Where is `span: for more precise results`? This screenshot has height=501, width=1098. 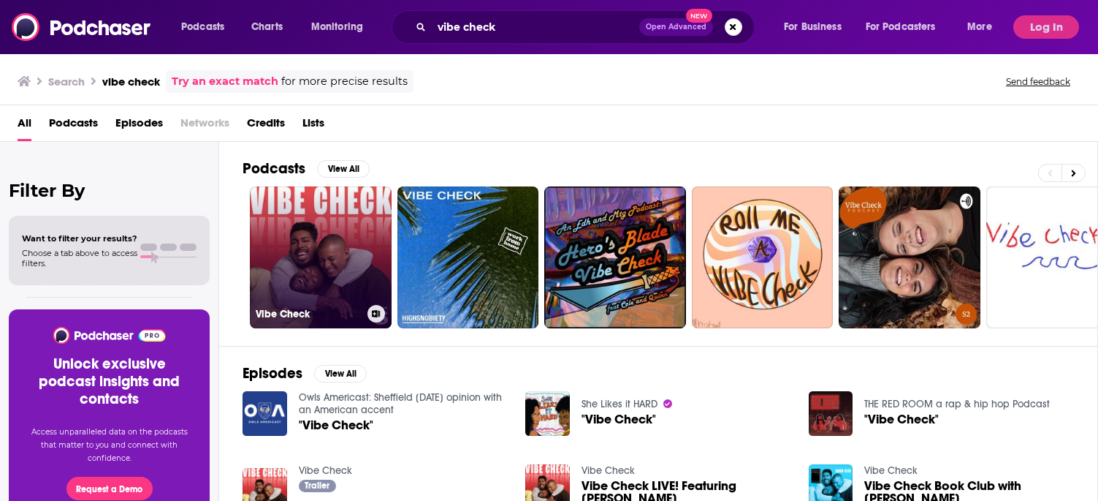 span: for more precise results is located at coordinates (344, 81).